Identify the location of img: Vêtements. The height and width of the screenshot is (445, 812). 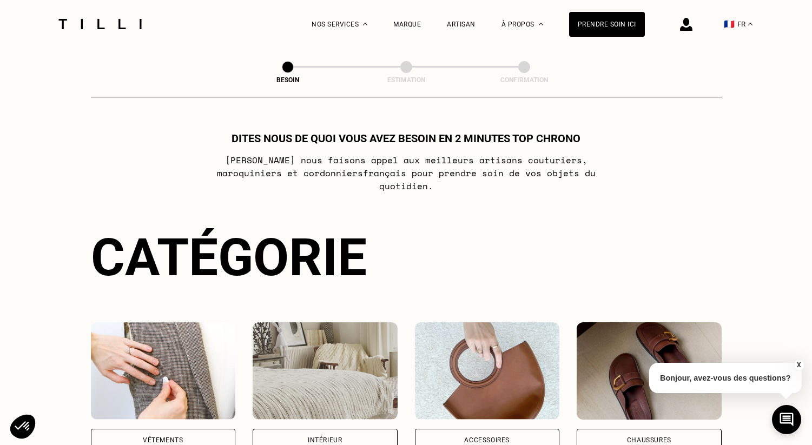
(163, 371).